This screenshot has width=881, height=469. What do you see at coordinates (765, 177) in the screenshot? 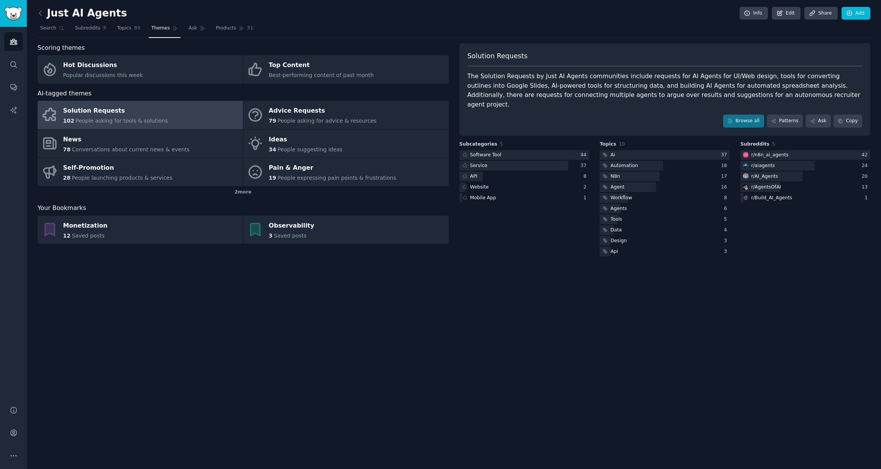
I see `div: r/ AI_Agents` at bounding box center [765, 177].